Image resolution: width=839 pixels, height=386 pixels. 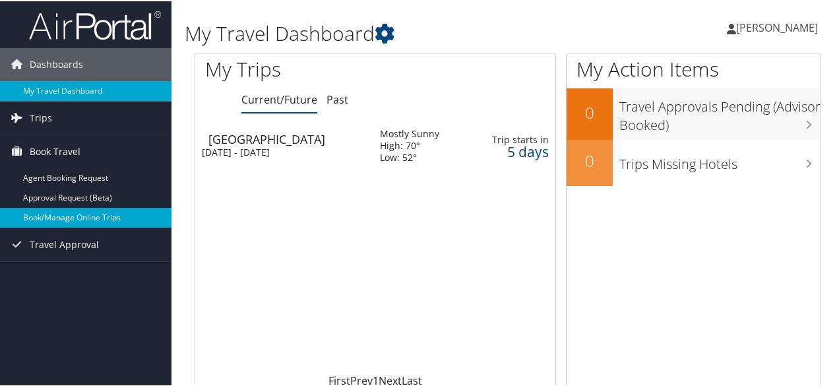 What do you see at coordinates (279, 98) in the screenshot?
I see `a: Current/Future` at bounding box center [279, 98].